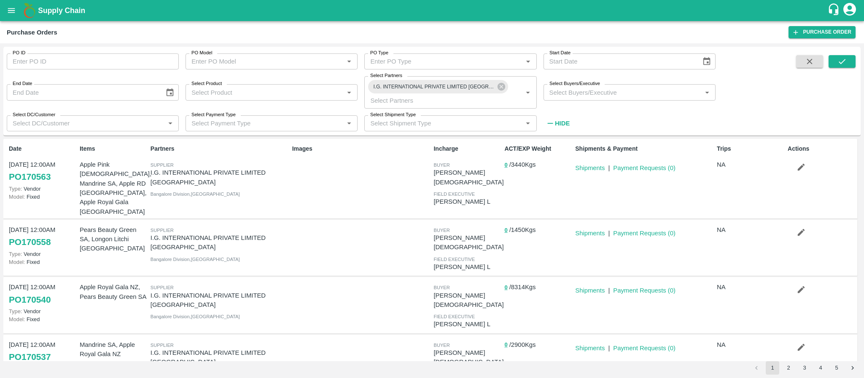  What do you see at coordinates (213, 115) in the screenshot?
I see `label: Select Payment Type` at bounding box center [213, 115].